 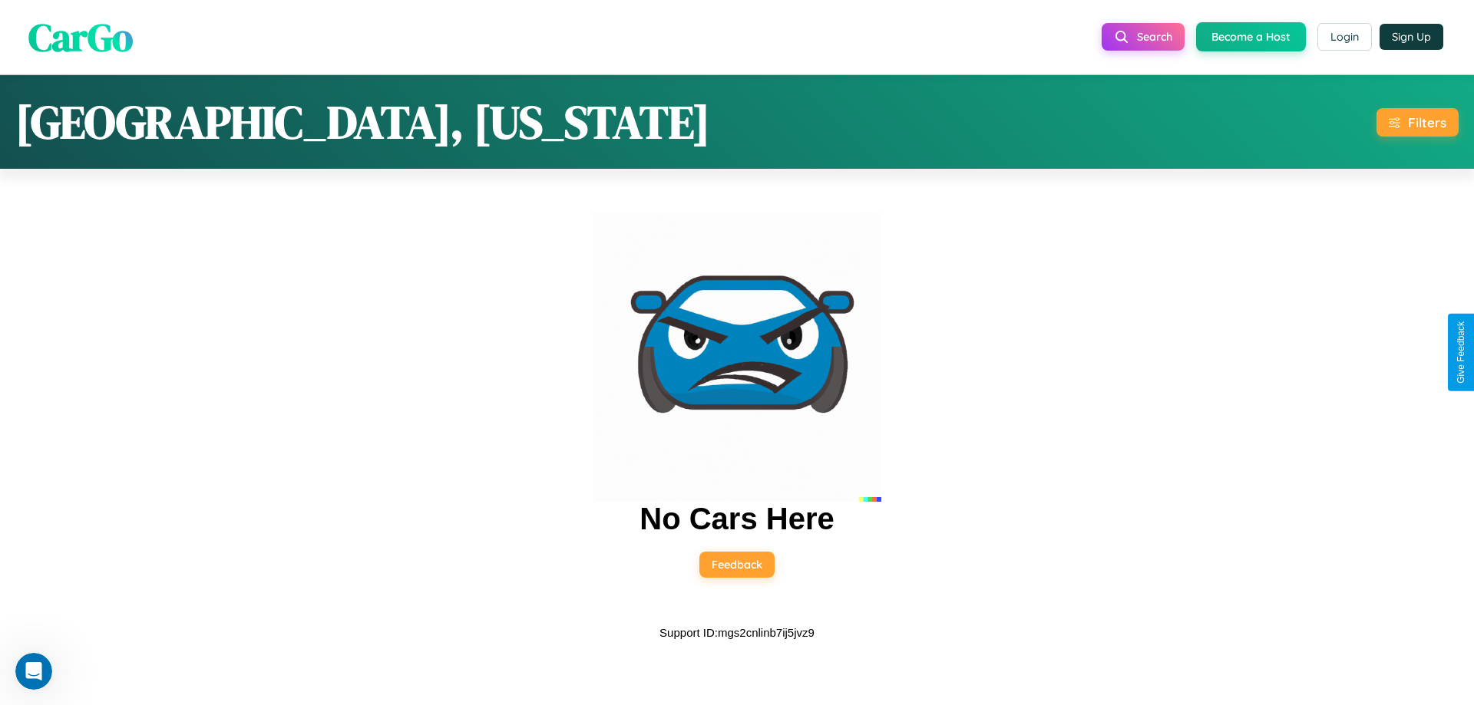 I want to click on p: Support ID: mgs2cnlinb7ij5jvz9, so click(x=737, y=633).